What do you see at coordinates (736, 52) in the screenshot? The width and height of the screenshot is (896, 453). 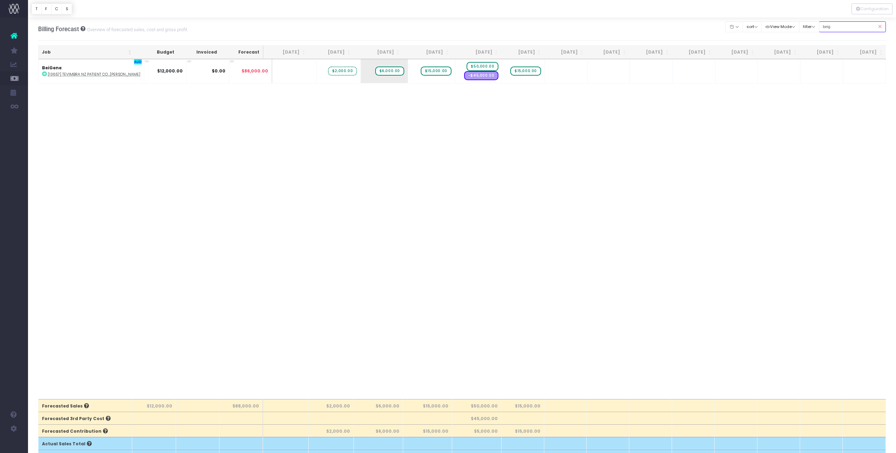 I see `th: May 26: activate to sort column ascending` at bounding box center [736, 52].